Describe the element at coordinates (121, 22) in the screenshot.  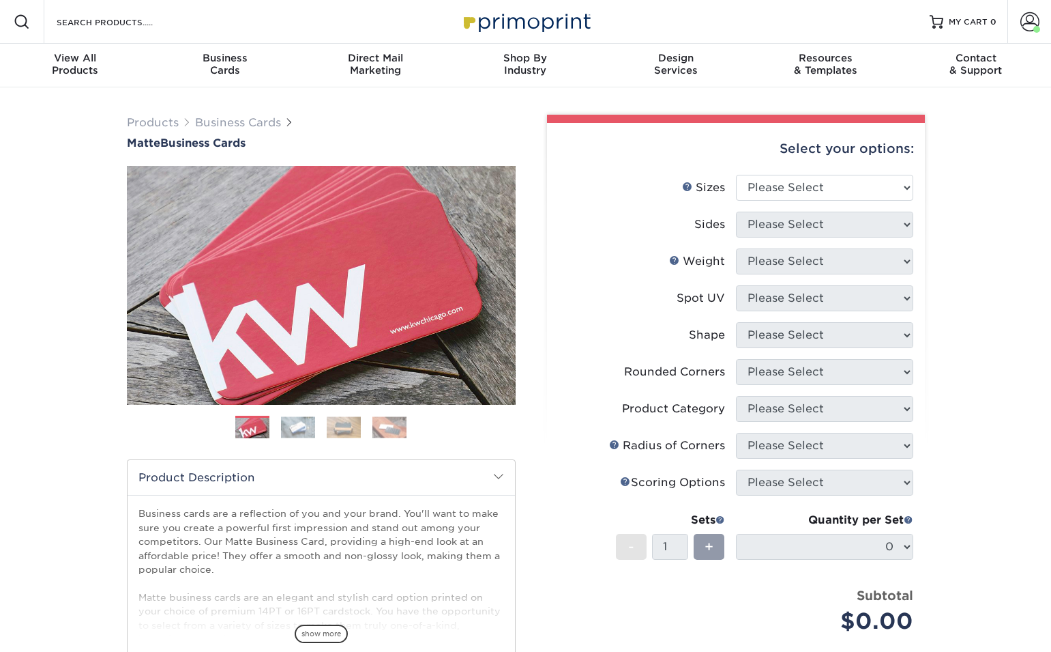
I see `input: SEARCH PRODUCTS.....` at that location.